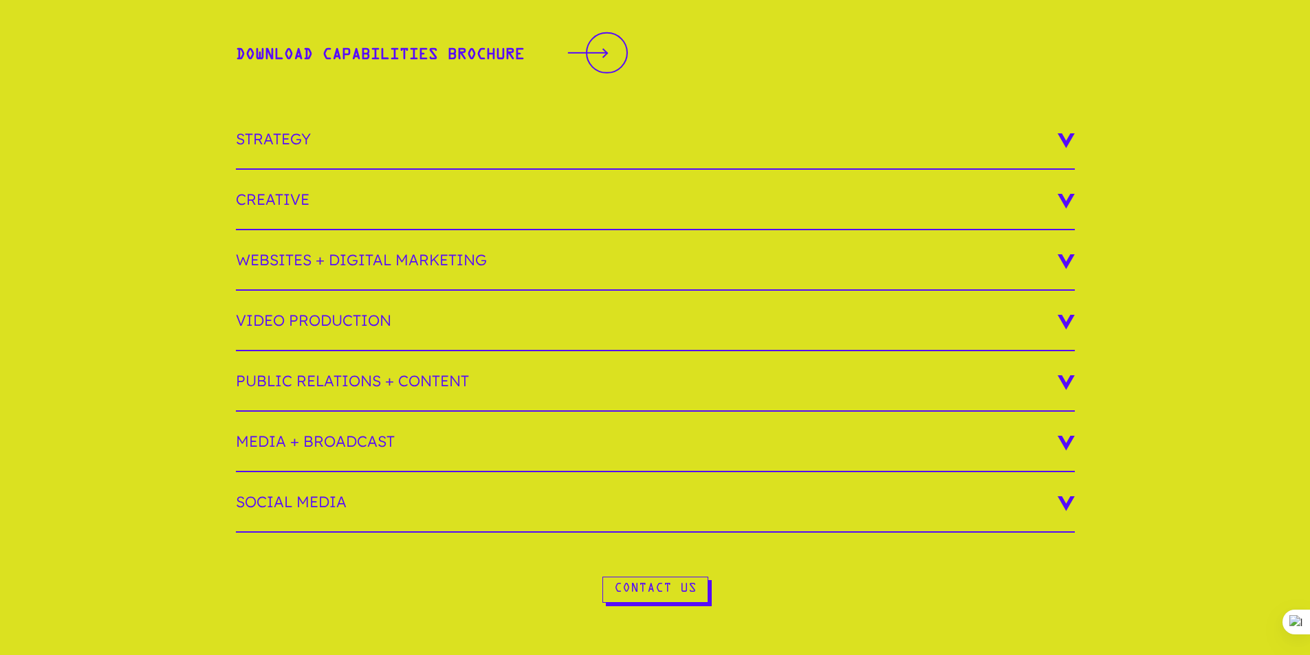 This screenshot has width=1310, height=655. What do you see at coordinates (655, 321) in the screenshot?
I see `h3: Video Production` at bounding box center [655, 321].